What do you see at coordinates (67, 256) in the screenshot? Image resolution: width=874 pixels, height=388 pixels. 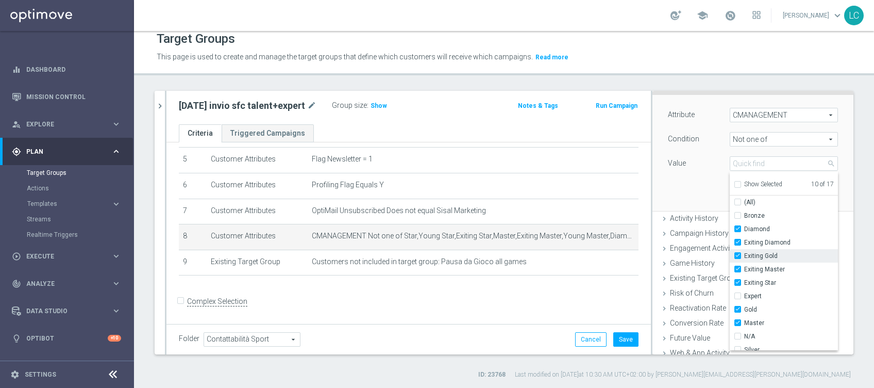 I see `button: play_circle_outline Execute keyboard_arrow_right` at bounding box center [67, 256].